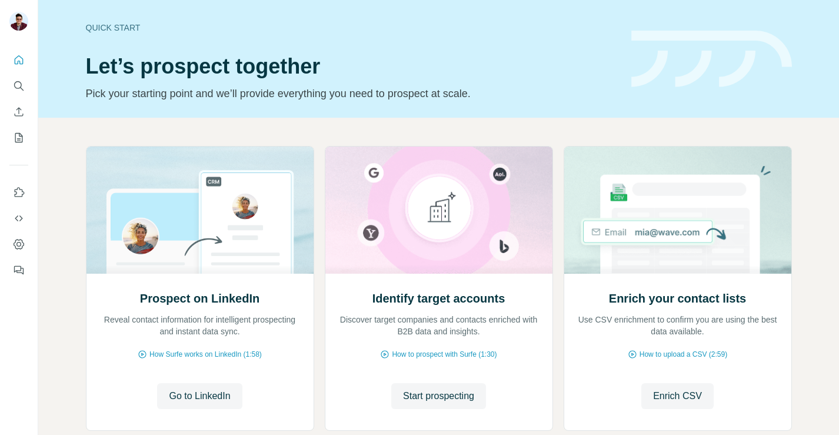  Describe the element at coordinates (439, 326) in the screenshot. I see `p: Discover target companies and contacts enriched with B2B data and insights.` at that location.